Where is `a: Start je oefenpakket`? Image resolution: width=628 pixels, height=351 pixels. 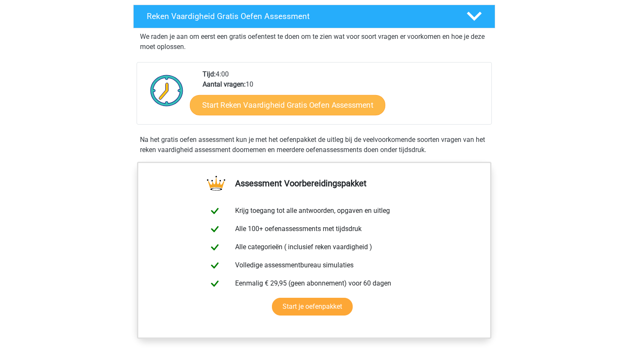 a: Start je oefenpakket is located at coordinates (312, 307).